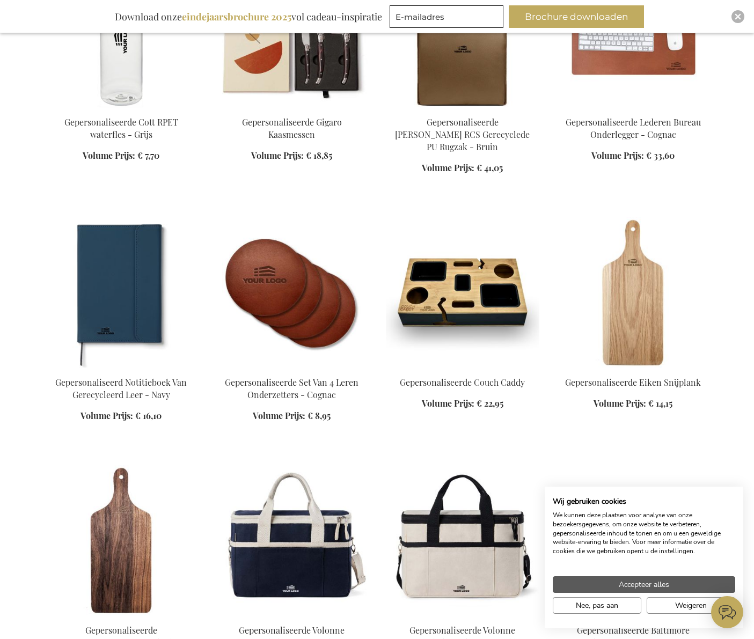  What do you see at coordinates (248, 17) in the screenshot?
I see `div: Download onze vol cadeau-inspiratie` at bounding box center [248, 17].